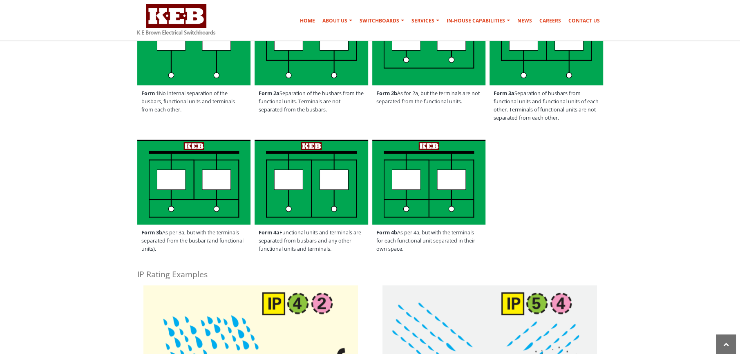 Image resolution: width=740 pixels, height=354 pixels. I want to click on strong: Form 4a, so click(269, 232).